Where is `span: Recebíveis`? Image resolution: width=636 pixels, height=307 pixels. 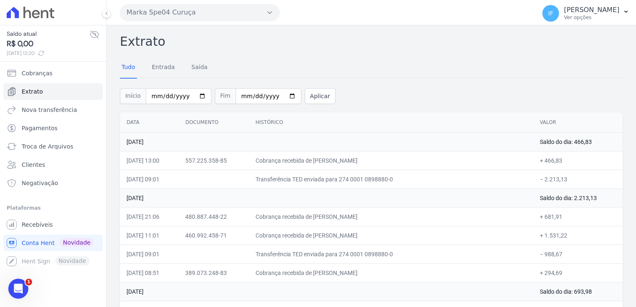 span: Recebíveis is located at coordinates (37, 225).